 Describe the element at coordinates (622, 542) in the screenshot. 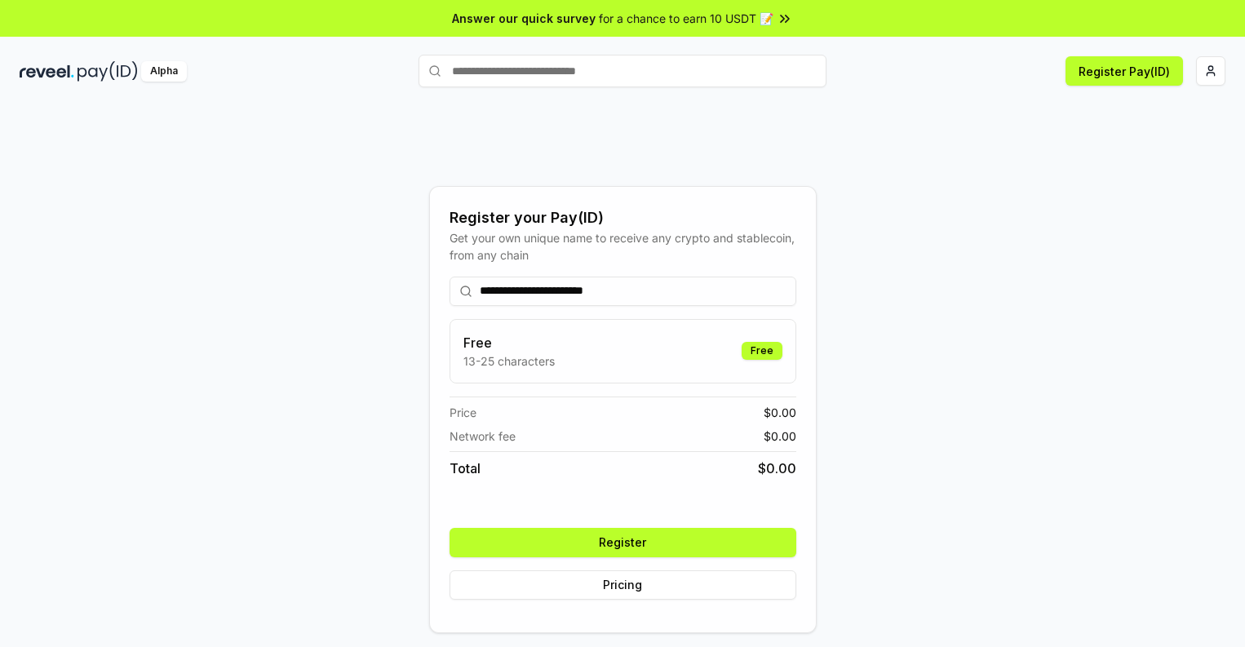

I see `button: Register` at that location.